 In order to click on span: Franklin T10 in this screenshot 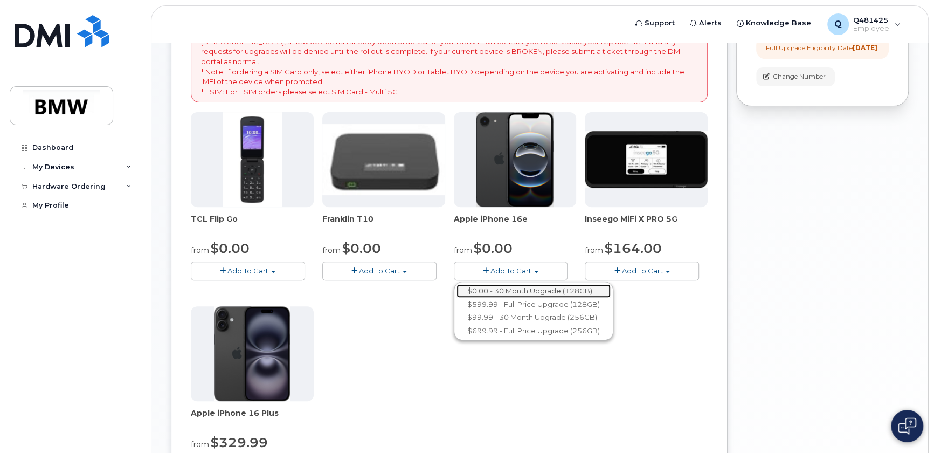, I will do `click(384, 224)`.